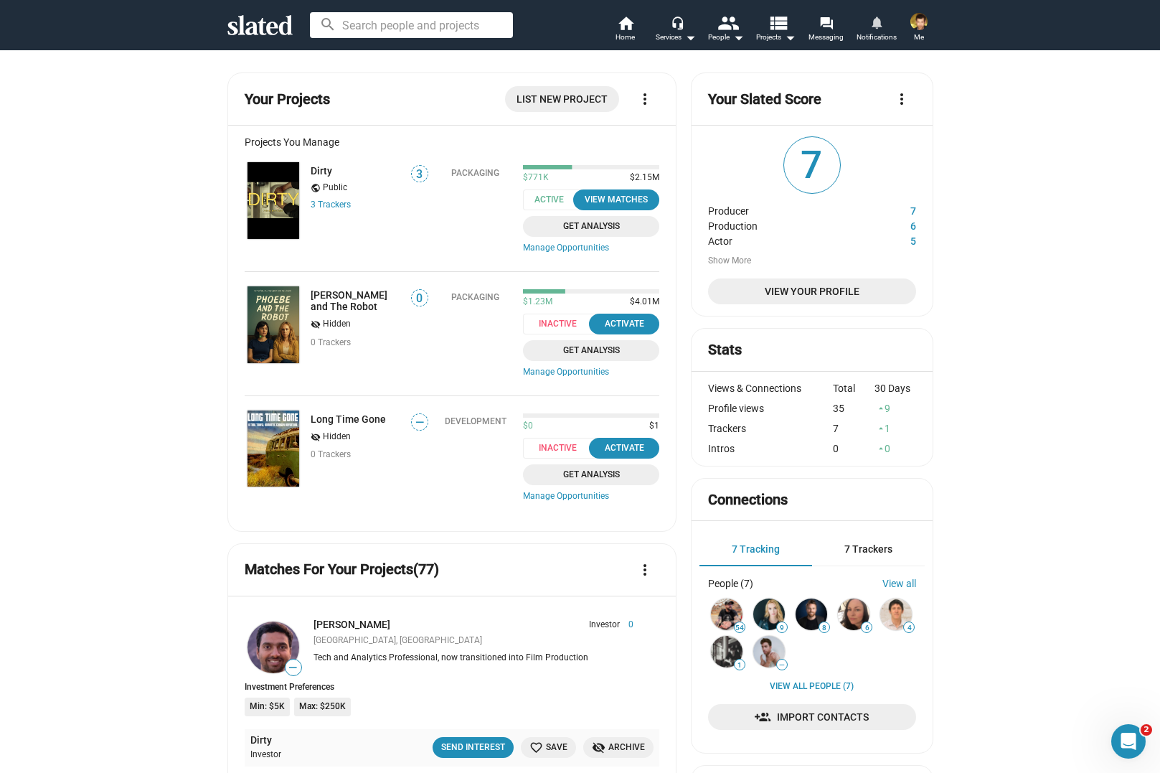 The image size is (1160, 773). I want to click on button: Send Interest, so click(473, 747).